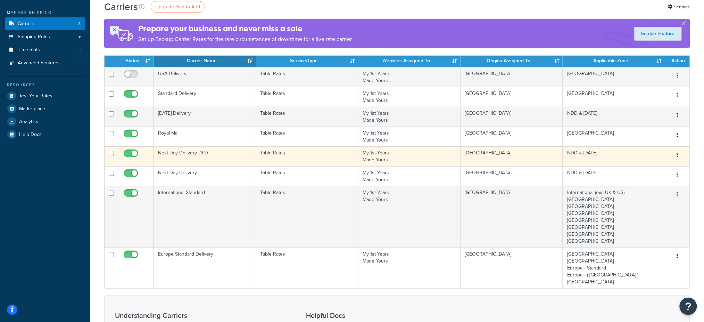 Image resolution: width=704 pixels, height=322 pixels. What do you see at coordinates (29, 50) in the screenshot?
I see `span: Time Slots` at bounding box center [29, 50].